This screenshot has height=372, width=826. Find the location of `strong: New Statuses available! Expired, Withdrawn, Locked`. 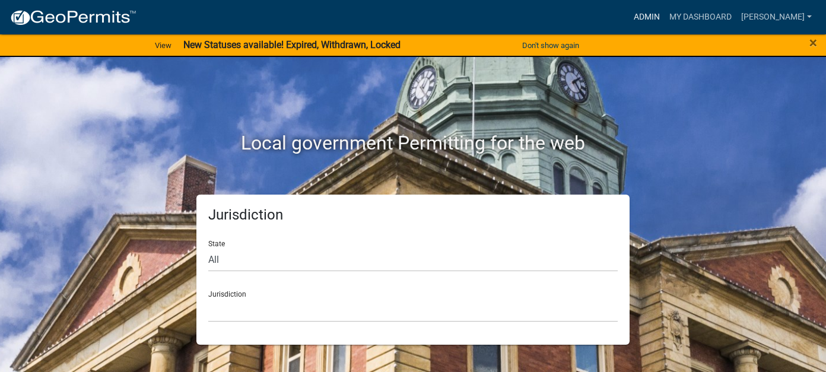

strong: New Statuses available! Expired, Withdrawn, Locked is located at coordinates (292, 44).